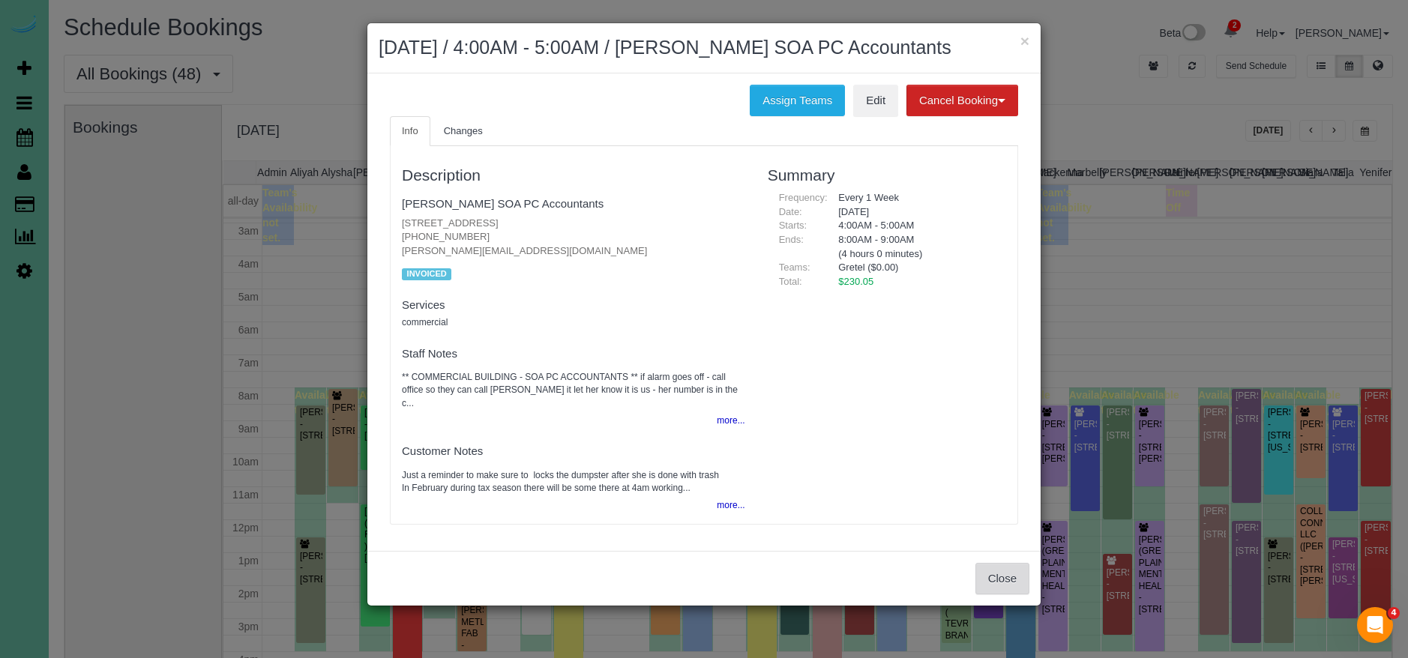 The width and height of the screenshot is (1408, 658). I want to click on h3: Summary, so click(887, 175).